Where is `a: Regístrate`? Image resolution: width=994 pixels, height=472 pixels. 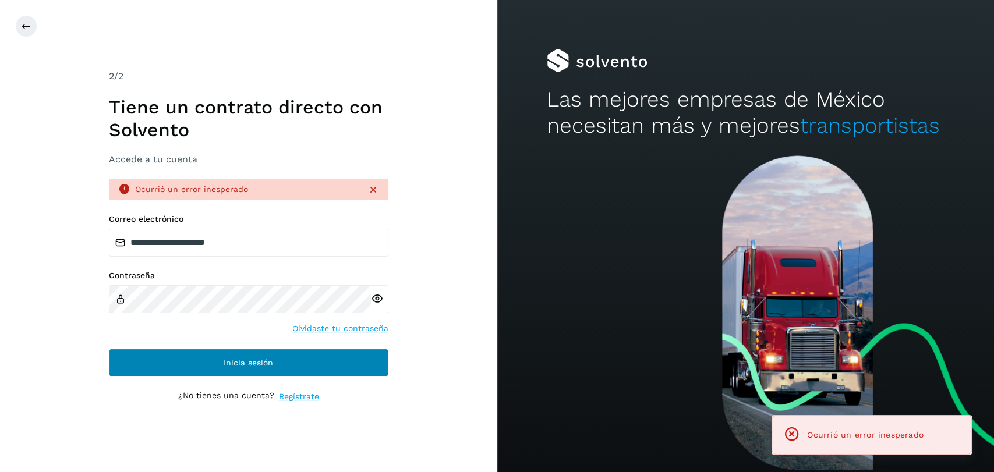 a: Regístrate is located at coordinates (299, 396).